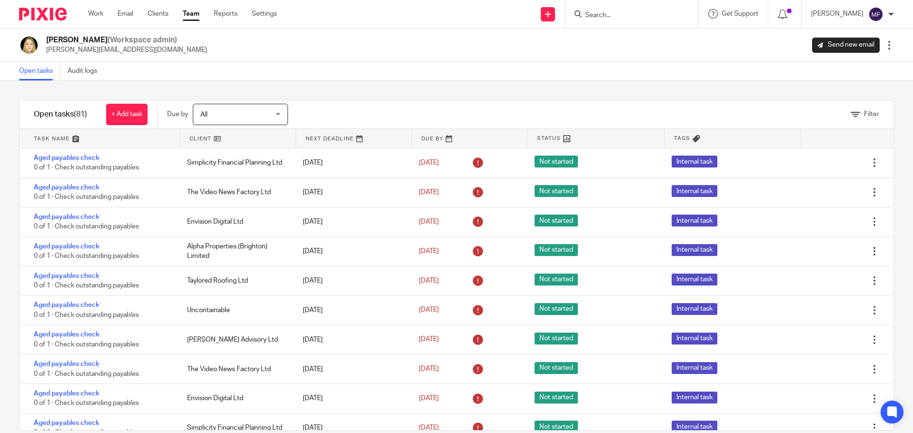 This screenshot has width=913, height=433. I want to click on a: Open tasks, so click(40, 71).